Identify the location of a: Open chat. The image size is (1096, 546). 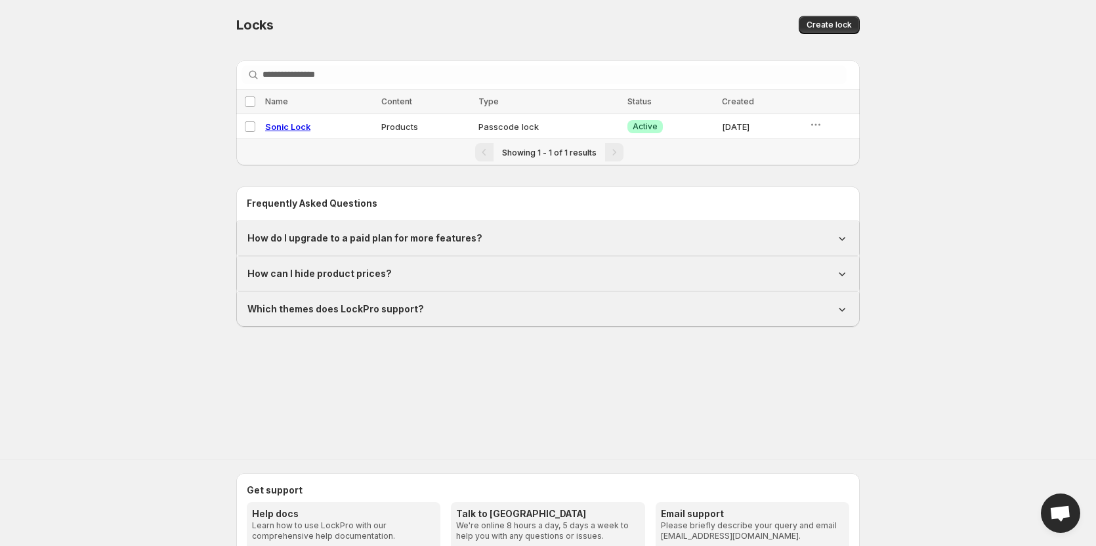
(1061, 513).